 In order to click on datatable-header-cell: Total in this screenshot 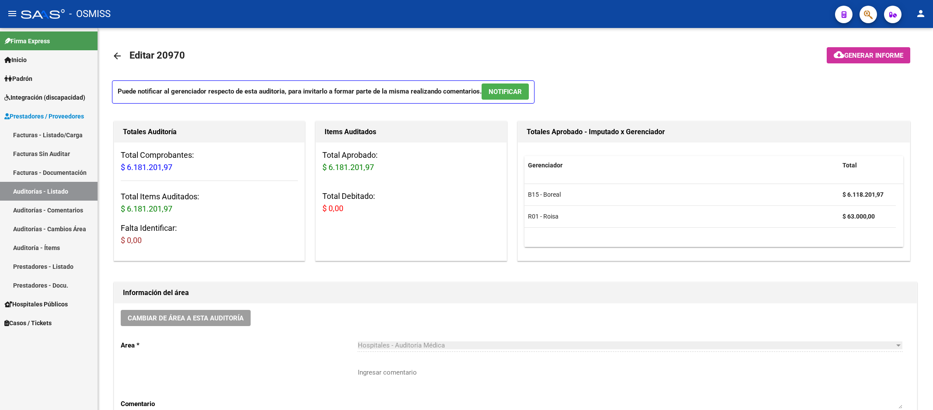, I will do `click(867, 165)`.